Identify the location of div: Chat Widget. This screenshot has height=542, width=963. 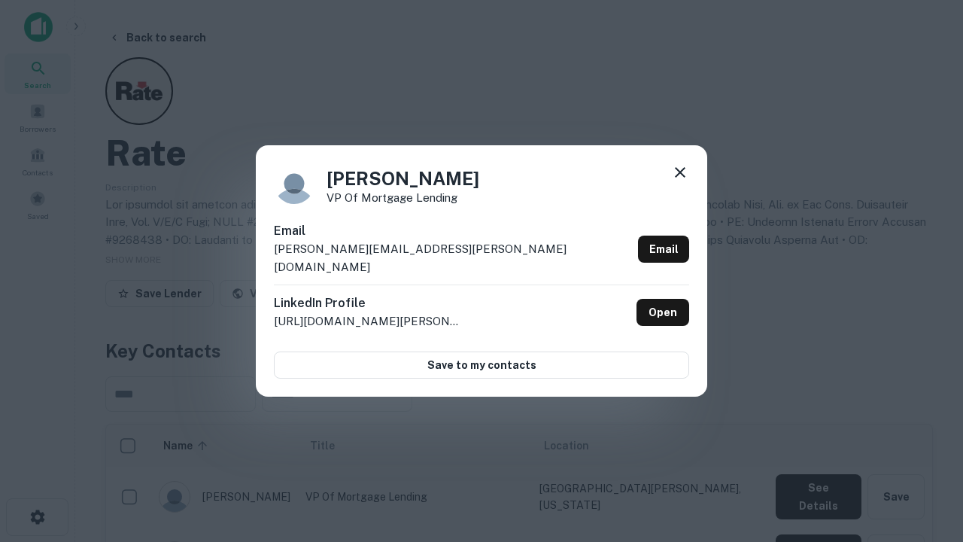
(926, 458).